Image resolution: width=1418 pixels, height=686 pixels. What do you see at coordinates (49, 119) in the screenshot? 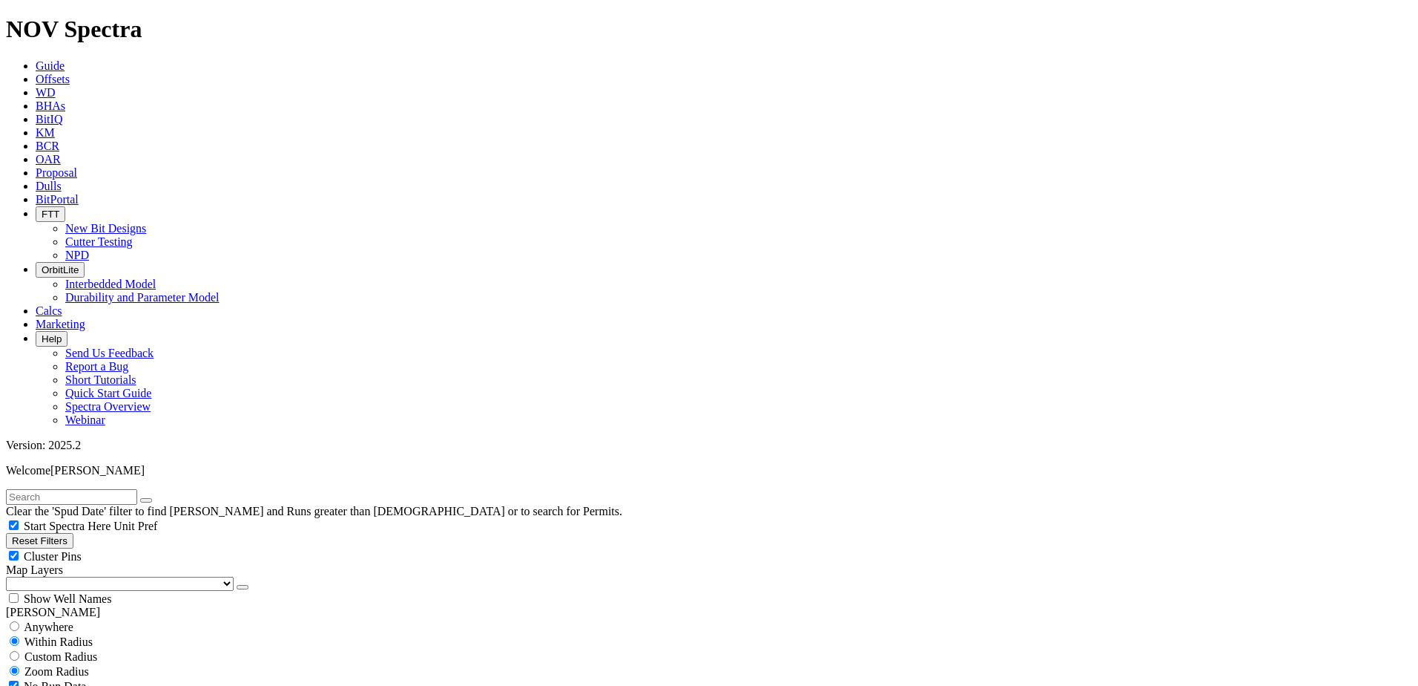
I see `span: BitIQ` at bounding box center [49, 119].